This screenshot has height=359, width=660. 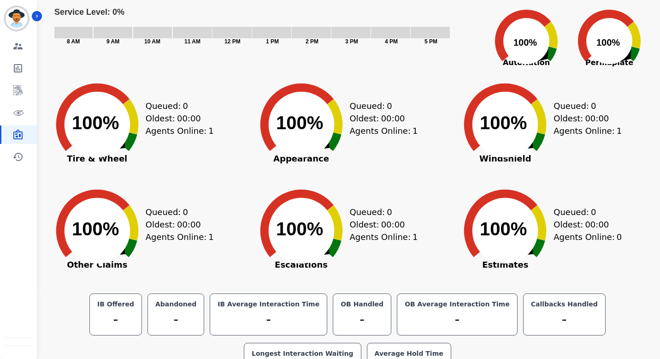 I want to click on div: OB Handled, so click(x=362, y=304).